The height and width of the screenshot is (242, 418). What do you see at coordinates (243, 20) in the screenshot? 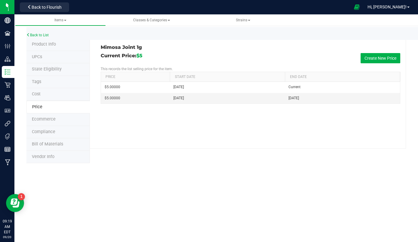
I see `span: Strains` at bounding box center [243, 20].